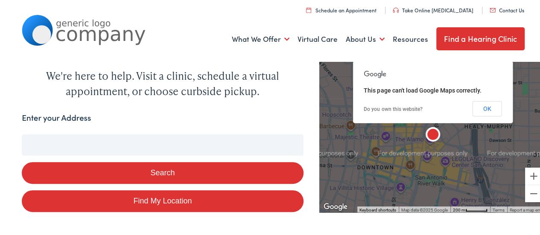  Describe the element at coordinates (341, 9) in the screenshot. I see `a: Schedule an Appointment` at that location.